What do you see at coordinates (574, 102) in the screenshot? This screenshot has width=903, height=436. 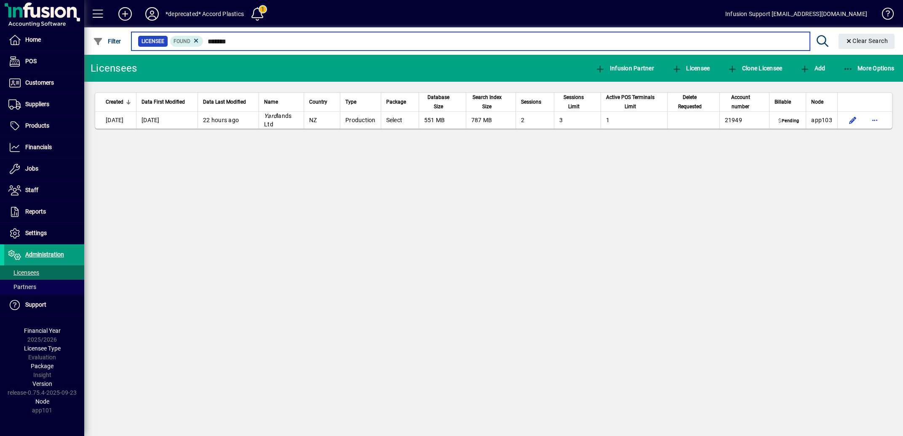 I see `span: Sessions Limit` at bounding box center [574, 102].